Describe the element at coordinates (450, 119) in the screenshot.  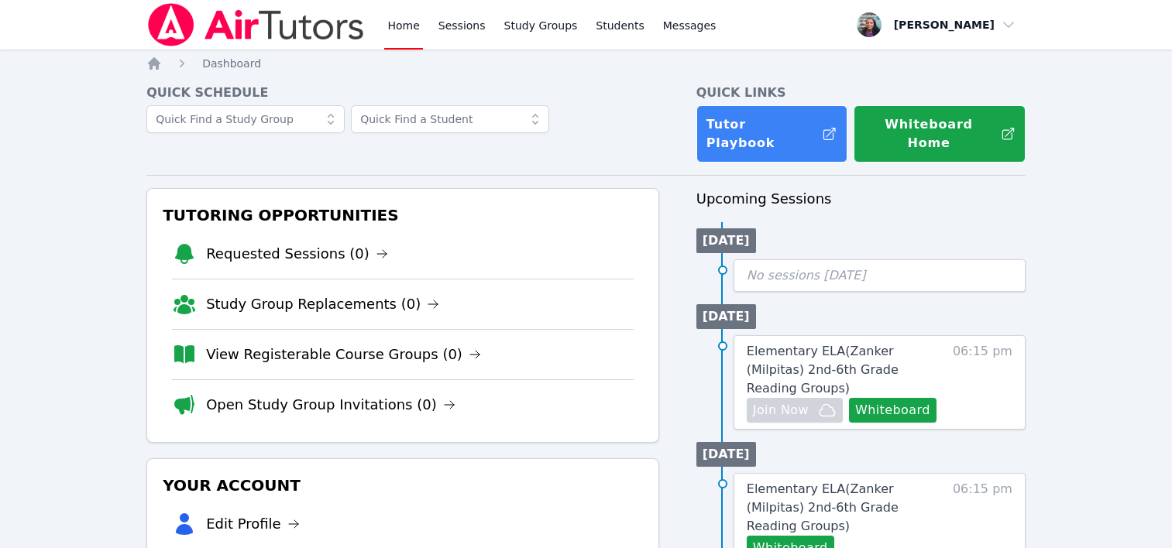
I see `input: Quick Find a Student` at that location.